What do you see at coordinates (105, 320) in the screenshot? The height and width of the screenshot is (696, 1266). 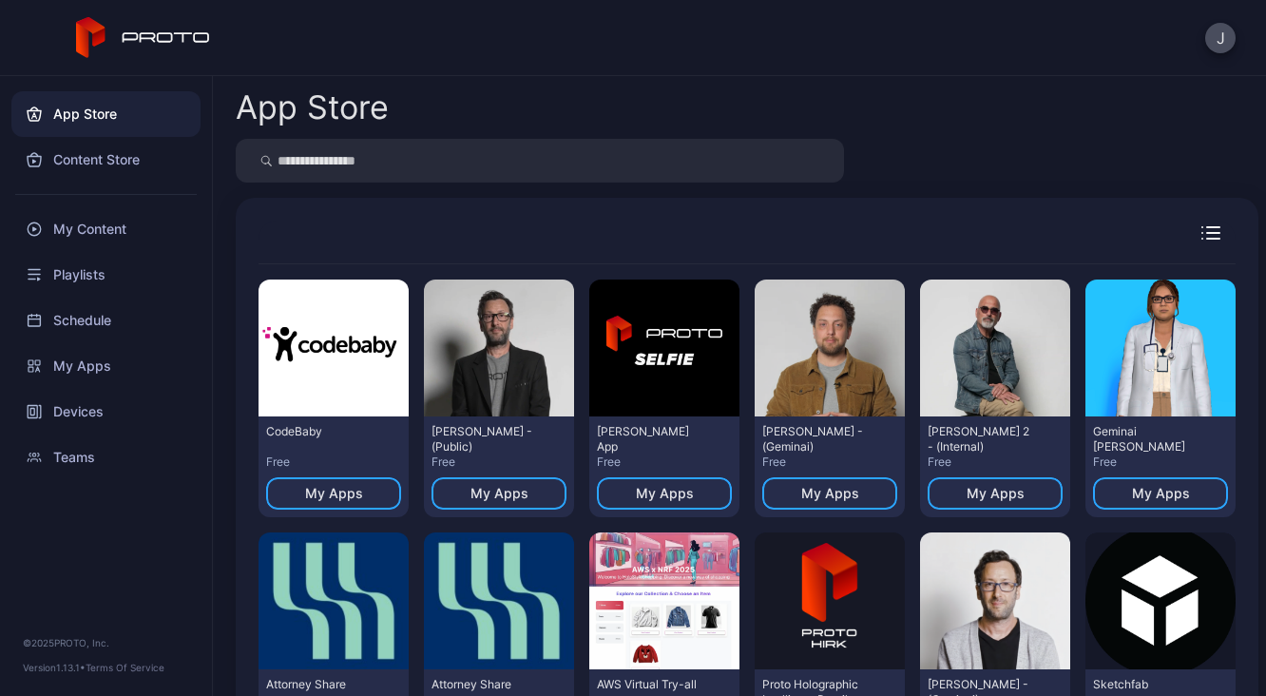 I see `div: Schedule` at bounding box center [105, 320].